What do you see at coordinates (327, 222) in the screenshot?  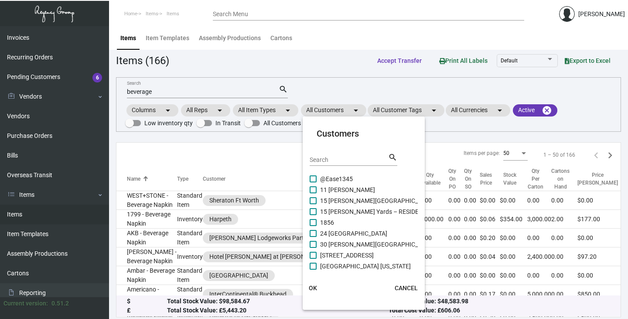 I see `span: 1856` at bounding box center [327, 222].